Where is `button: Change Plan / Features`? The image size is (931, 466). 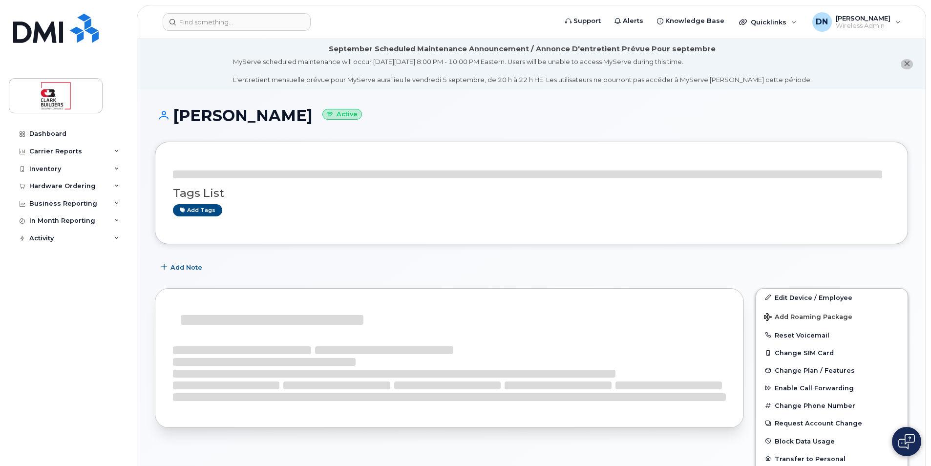 button: Change Plan / Features is located at coordinates (832, 370).